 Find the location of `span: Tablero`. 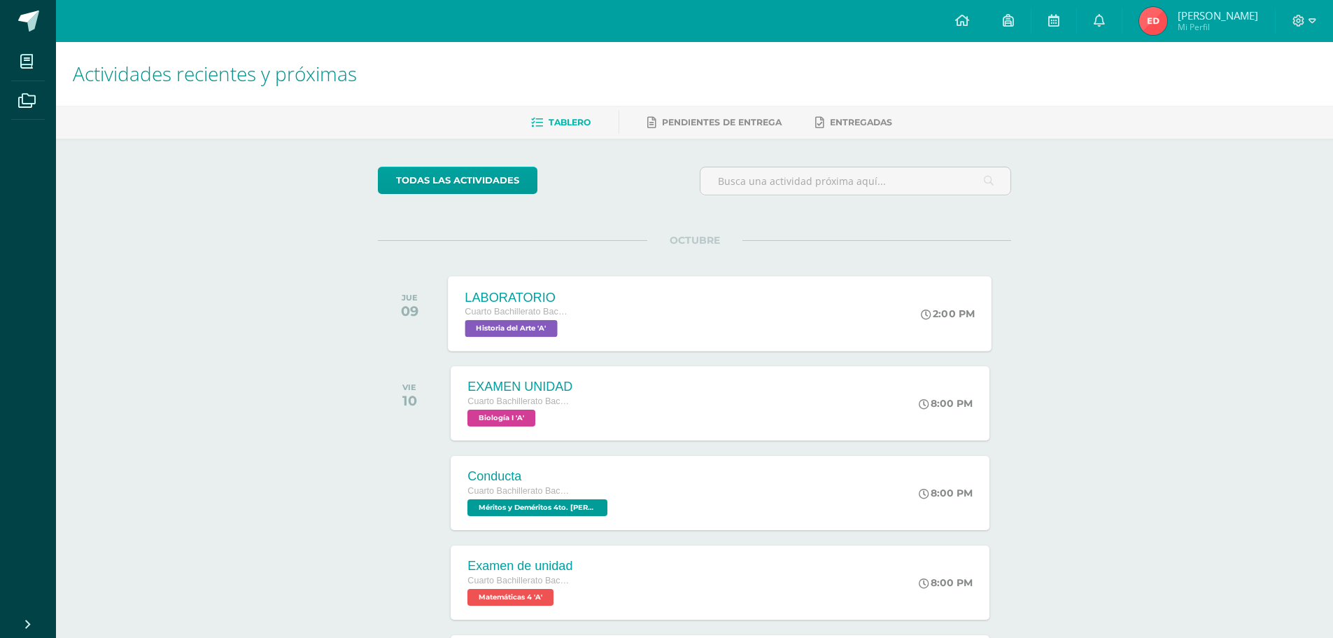

span: Tablero is located at coordinates (570, 122).